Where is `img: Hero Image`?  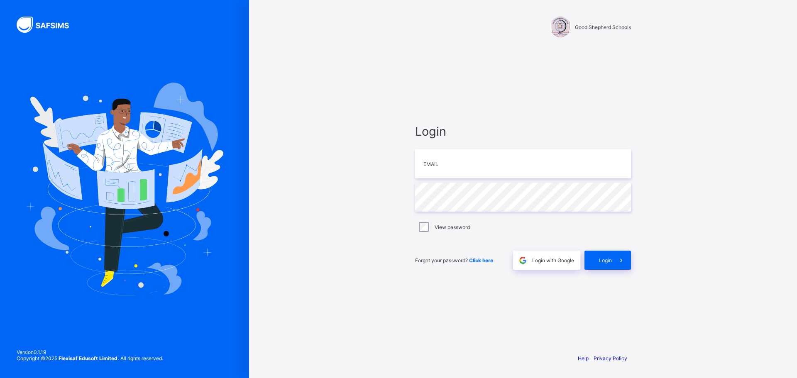 img: Hero Image is located at coordinates (125, 189).